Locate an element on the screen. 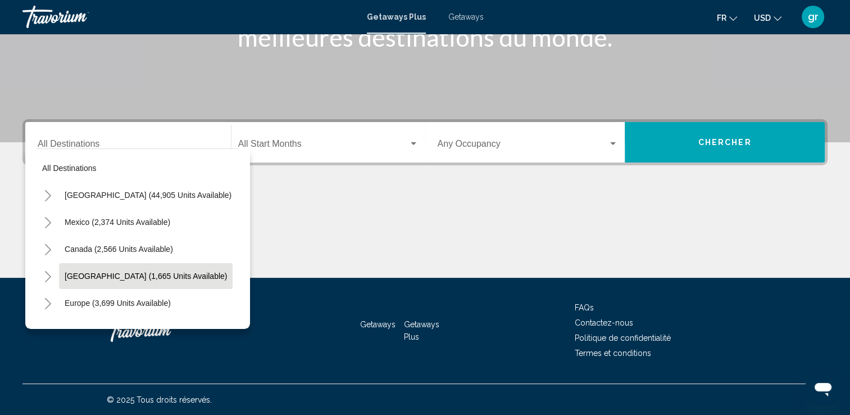  div: Search widget is located at coordinates (425, 142).